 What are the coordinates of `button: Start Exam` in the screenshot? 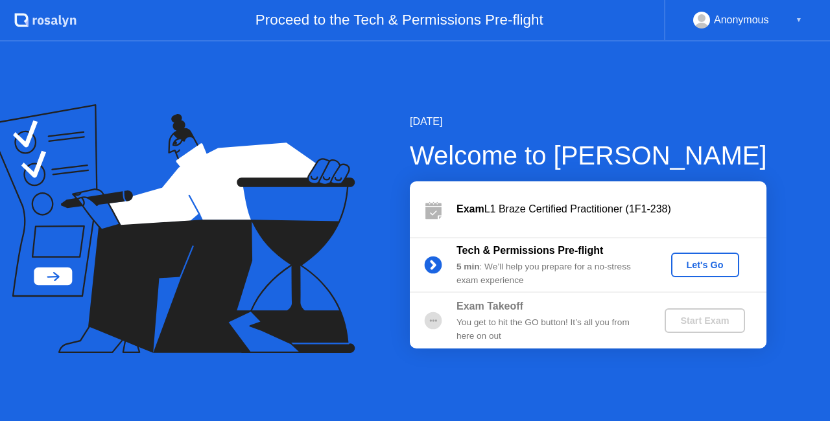 It's located at (704, 321).